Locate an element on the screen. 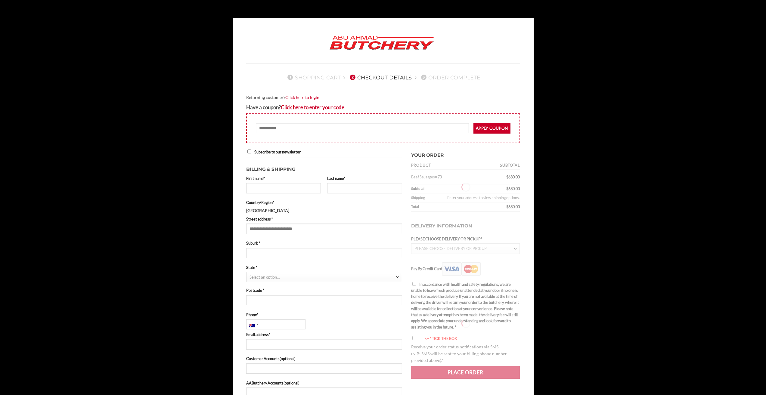 The image size is (766, 395). label: AAButchery Accounts is located at coordinates (324, 383).